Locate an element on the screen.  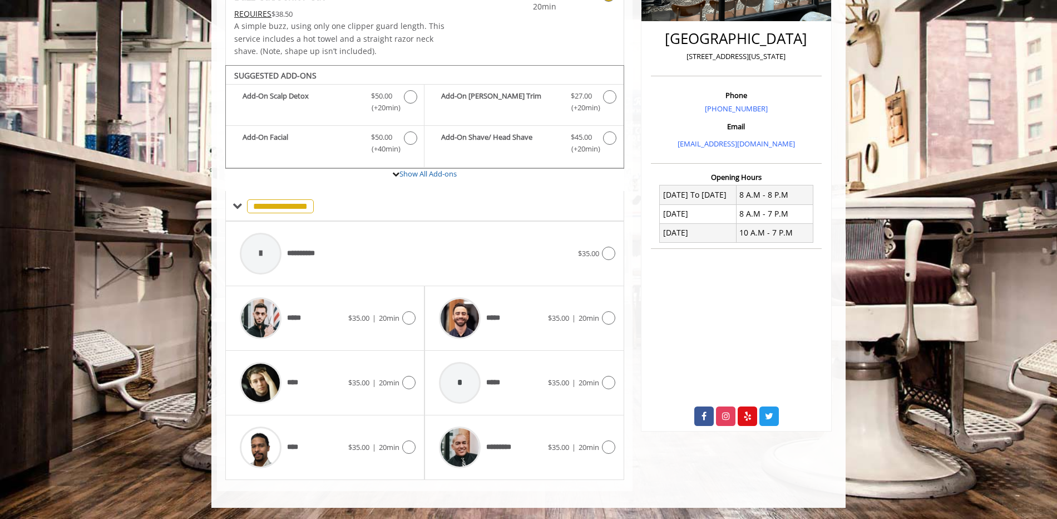
b: SUGGESTED ADD-ONS is located at coordinates (275, 75).